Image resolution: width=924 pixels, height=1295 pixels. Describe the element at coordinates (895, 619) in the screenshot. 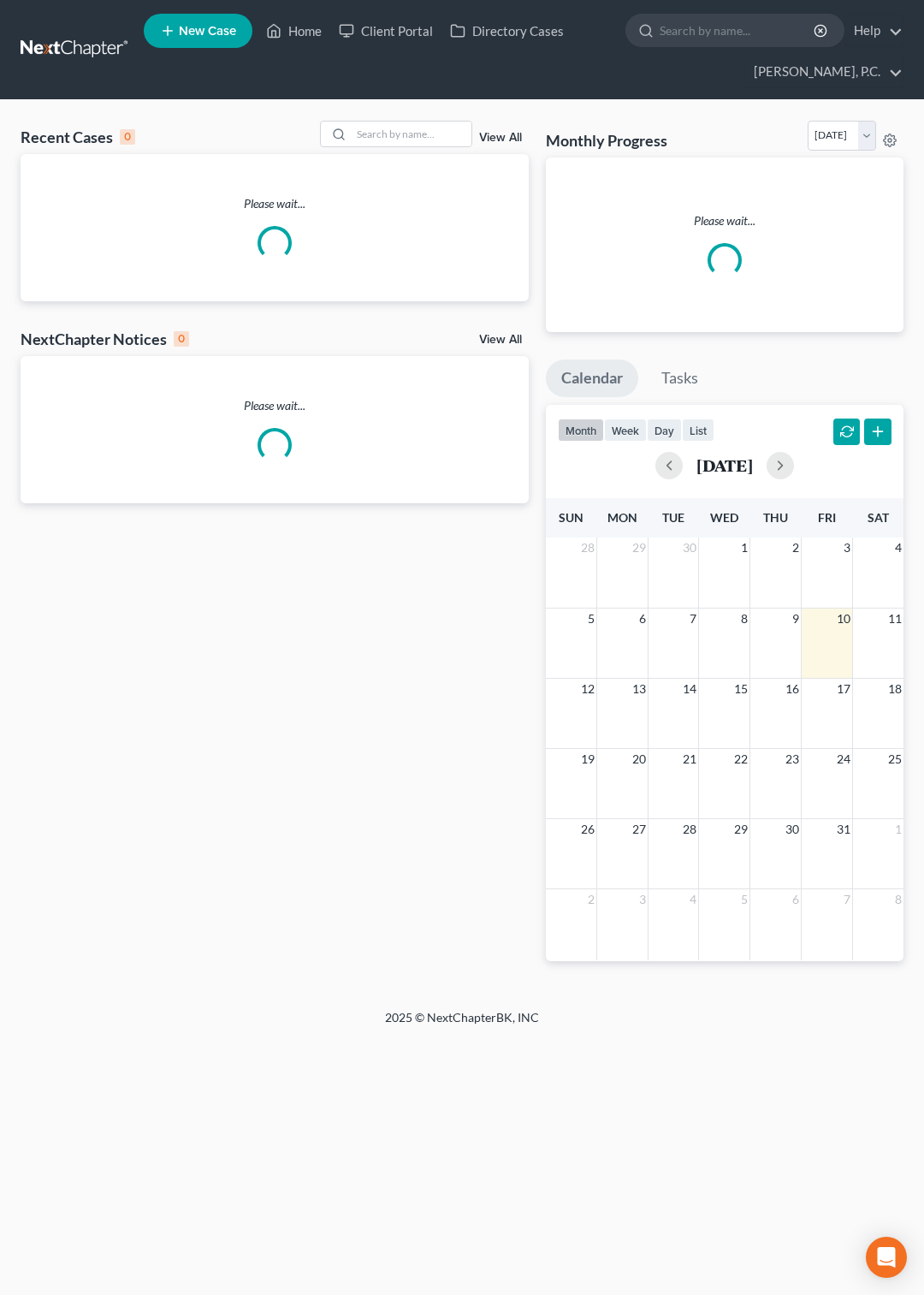

I see `span: 11` at that location.